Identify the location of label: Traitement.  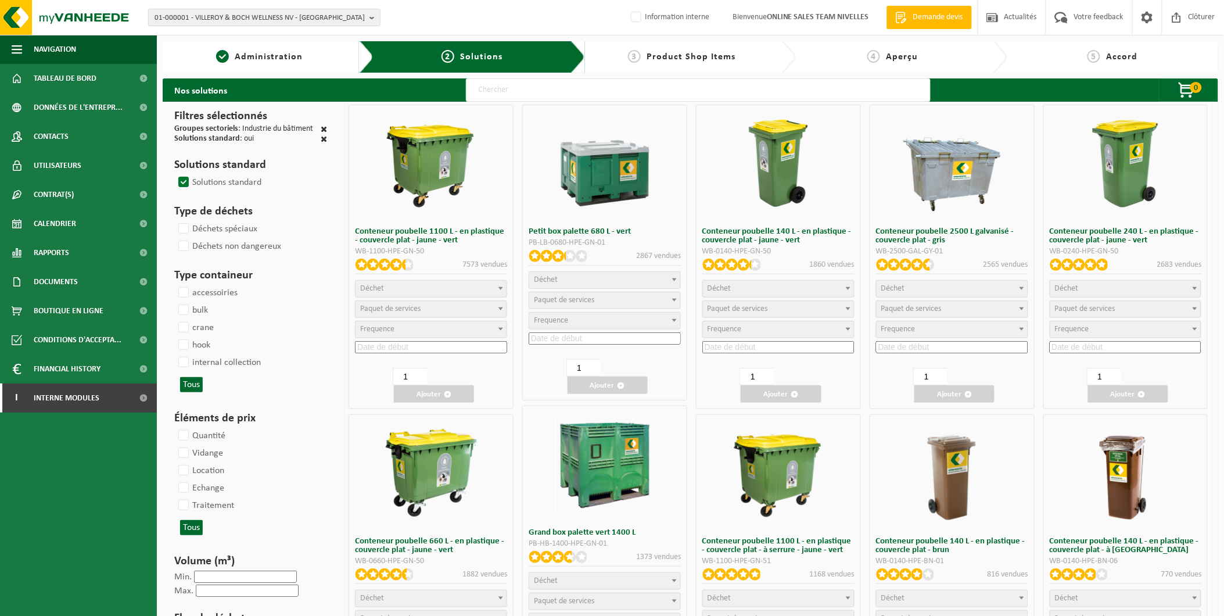
(205, 505).